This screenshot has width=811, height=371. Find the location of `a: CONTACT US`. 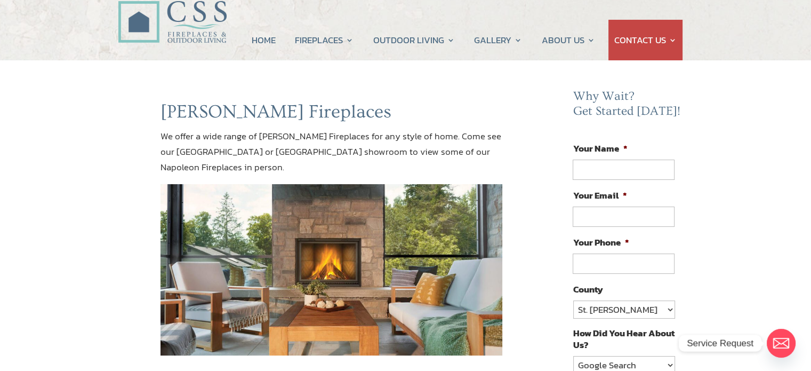

a: CONTACT US is located at coordinates (645, 40).